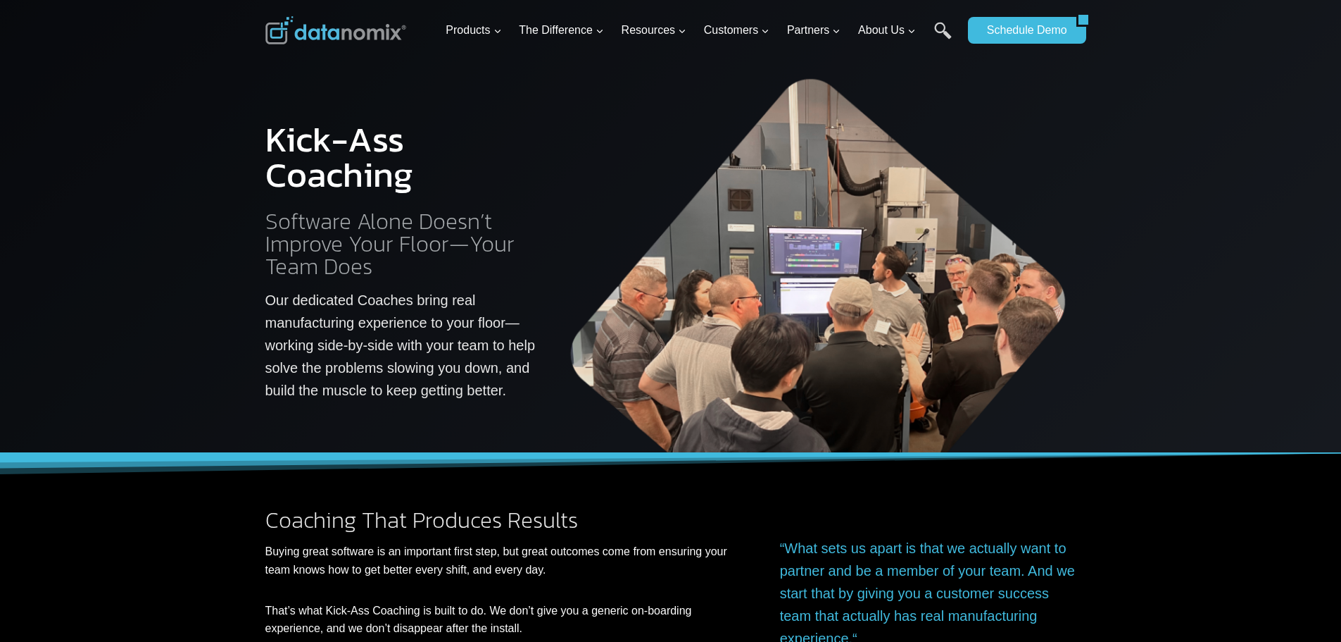 The image size is (1341, 642). I want to click on span: About Us, so click(887, 30).